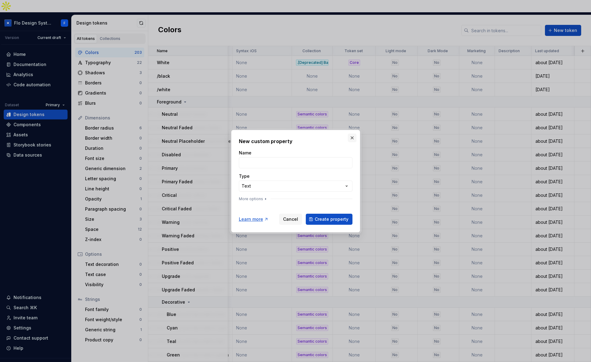 This screenshot has width=591, height=362. What do you see at coordinates (245, 153) in the screenshot?
I see `label: Name` at bounding box center [245, 153].